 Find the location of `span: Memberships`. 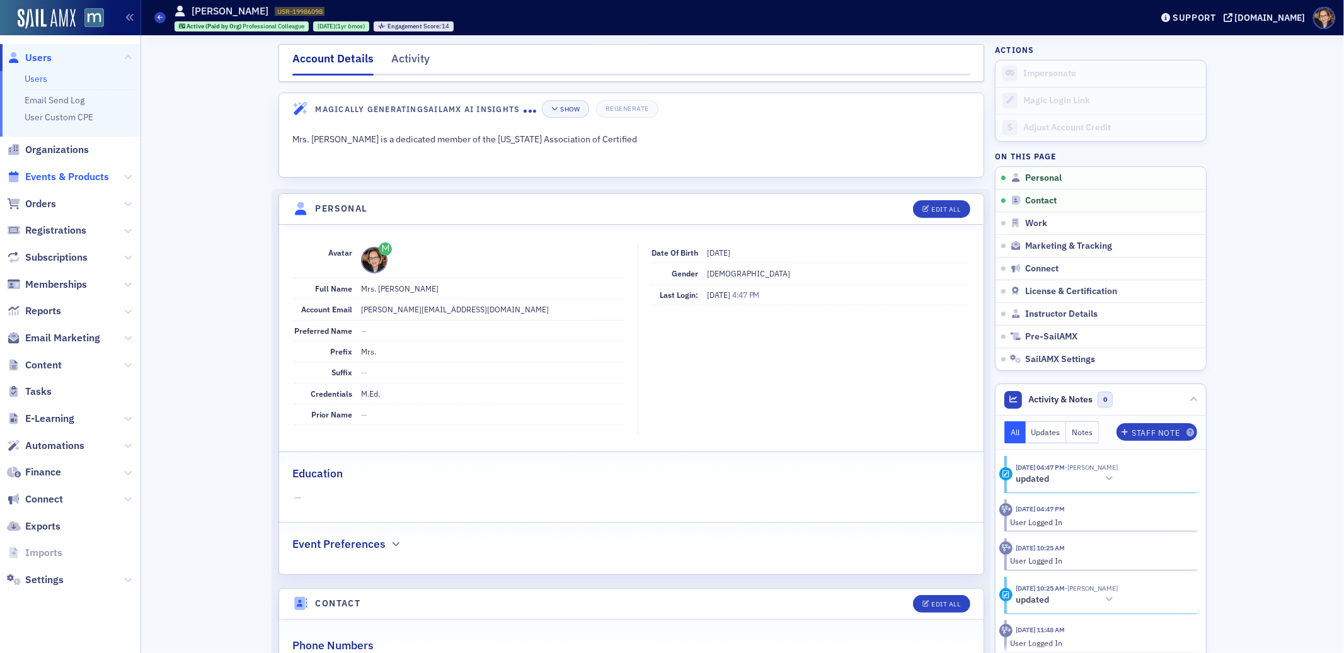

span: Memberships is located at coordinates (56, 285).